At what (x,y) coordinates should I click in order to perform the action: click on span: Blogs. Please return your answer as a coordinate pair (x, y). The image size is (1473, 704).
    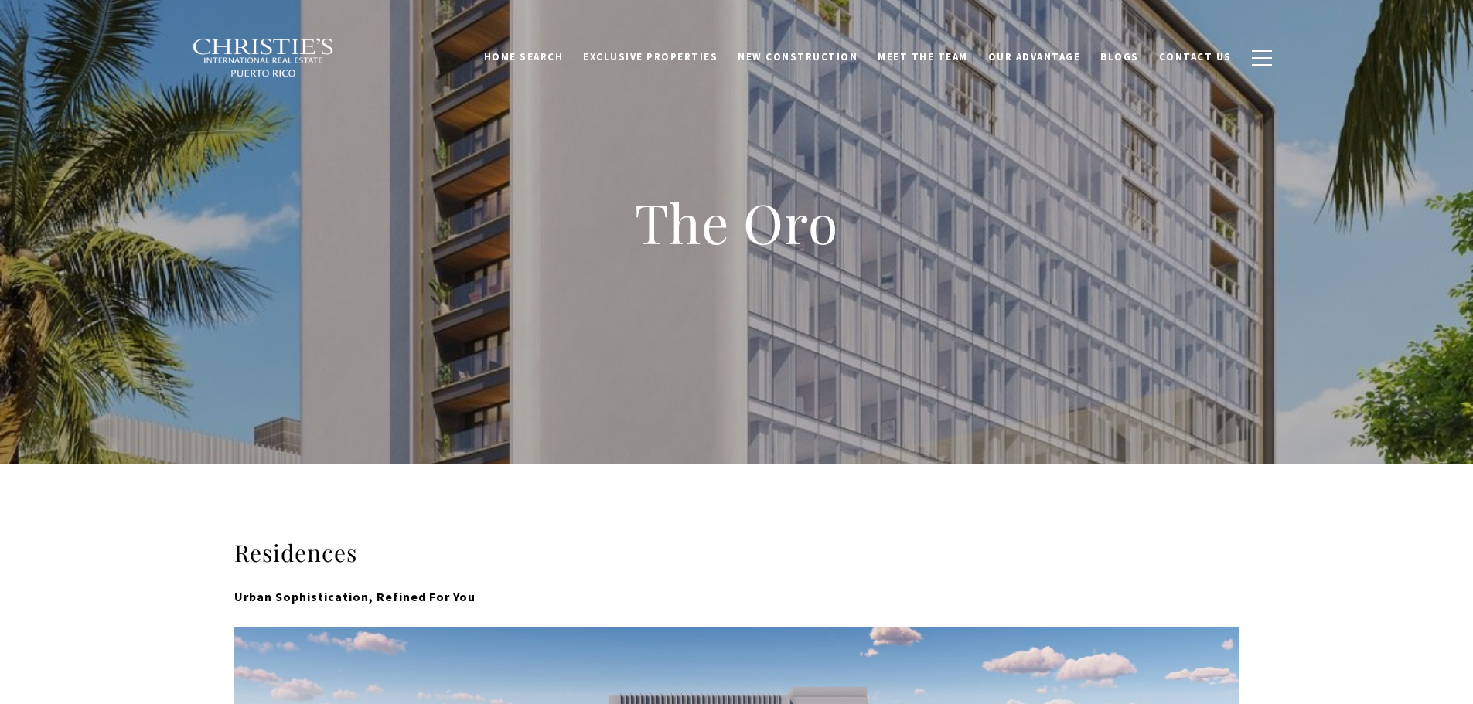
    Looking at the image, I should click on (1120, 56).